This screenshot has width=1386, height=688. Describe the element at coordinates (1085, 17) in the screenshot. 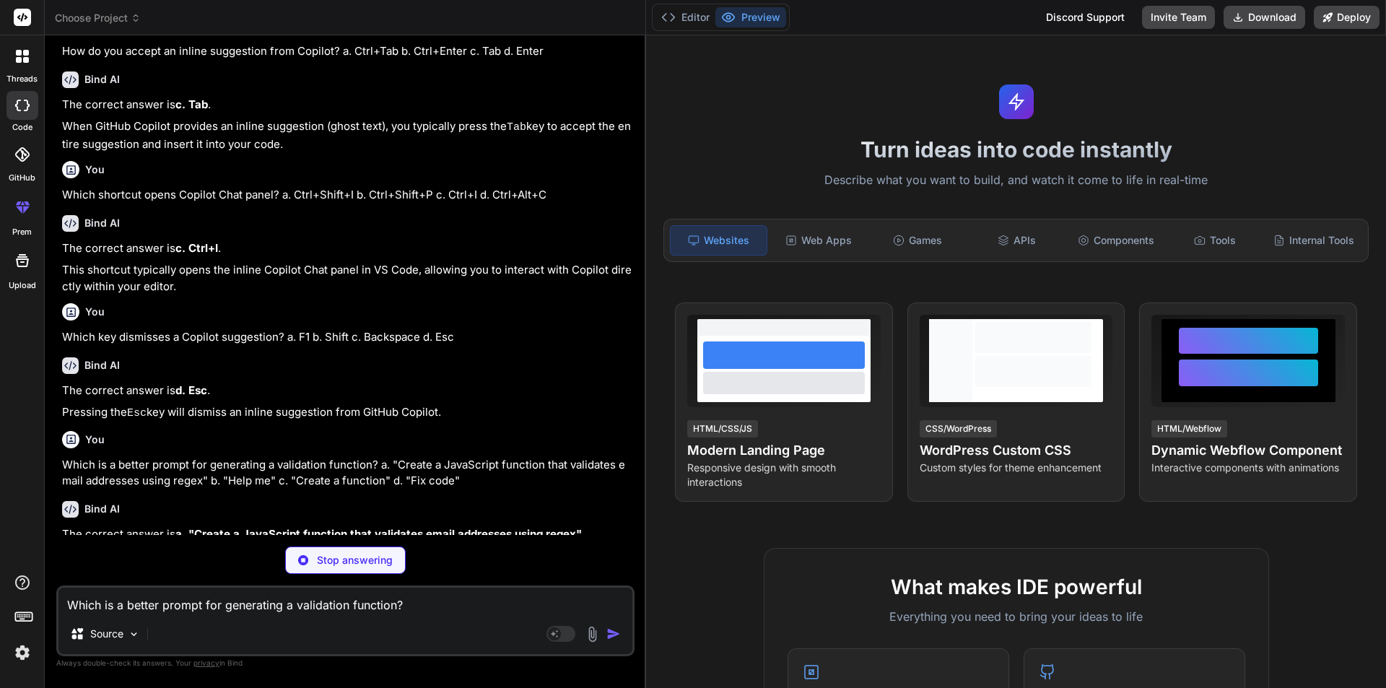

I see `div: Discord Support` at that location.